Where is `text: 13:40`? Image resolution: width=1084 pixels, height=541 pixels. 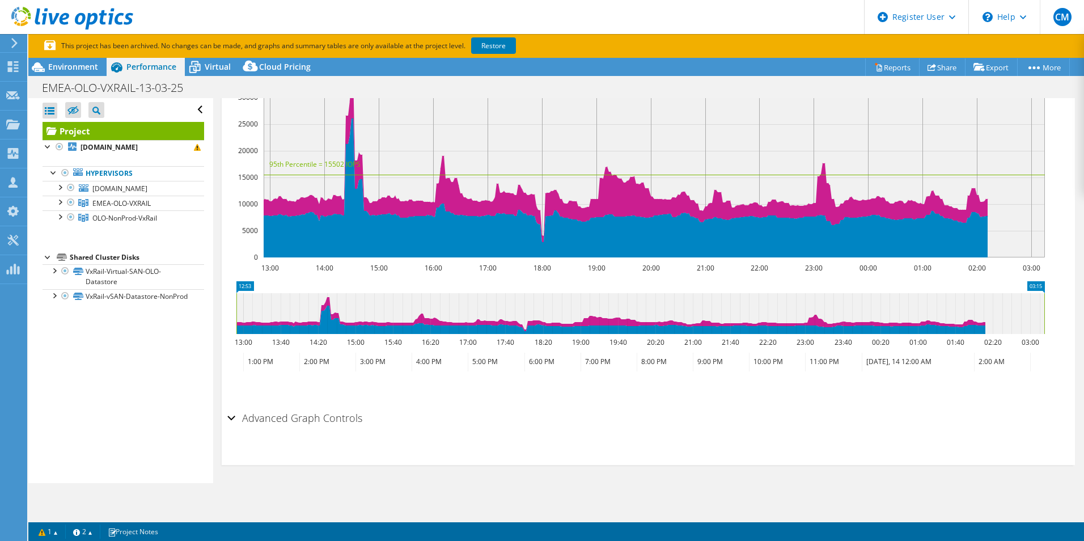
text: 13:40 is located at coordinates (280, 342).